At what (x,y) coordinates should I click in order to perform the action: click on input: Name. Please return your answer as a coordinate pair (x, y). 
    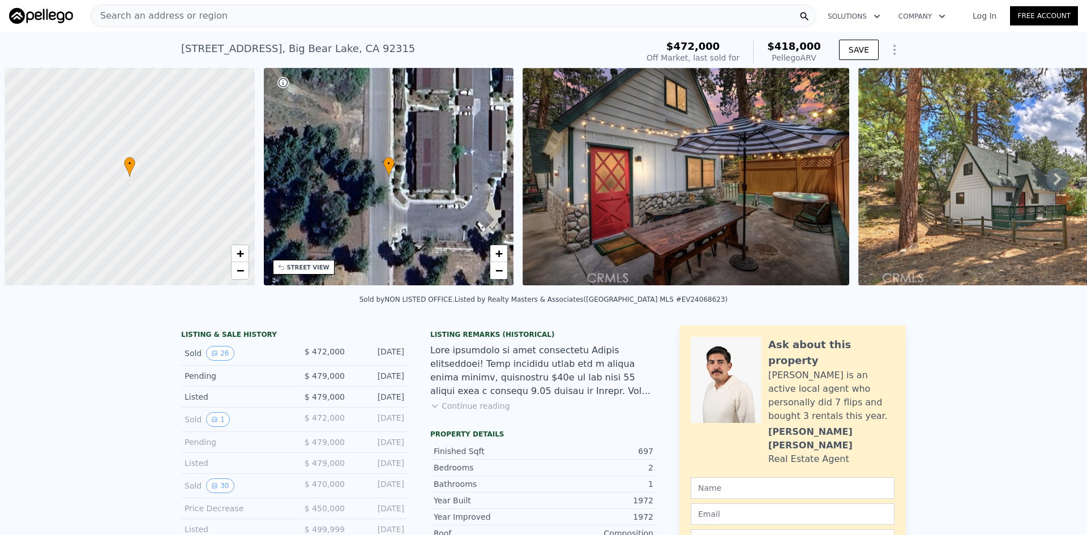
    Looking at the image, I should click on (793, 488).